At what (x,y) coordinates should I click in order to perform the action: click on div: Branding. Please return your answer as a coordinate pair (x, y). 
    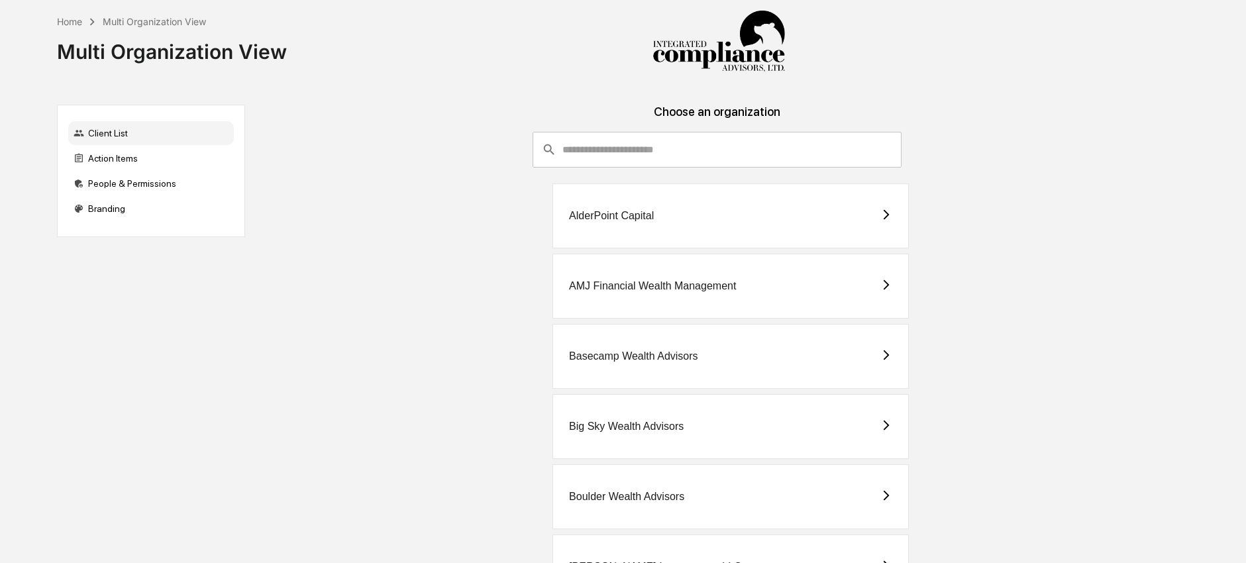
    Looking at the image, I should click on (151, 209).